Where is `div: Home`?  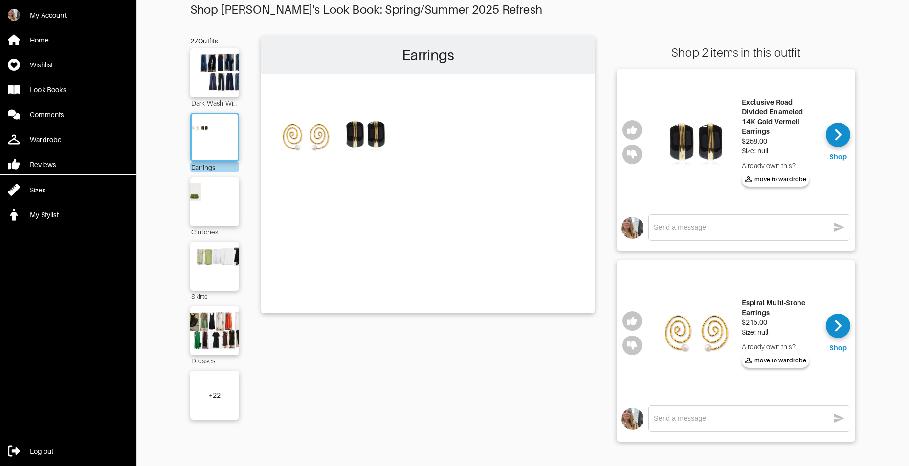 div: Home is located at coordinates (39, 40).